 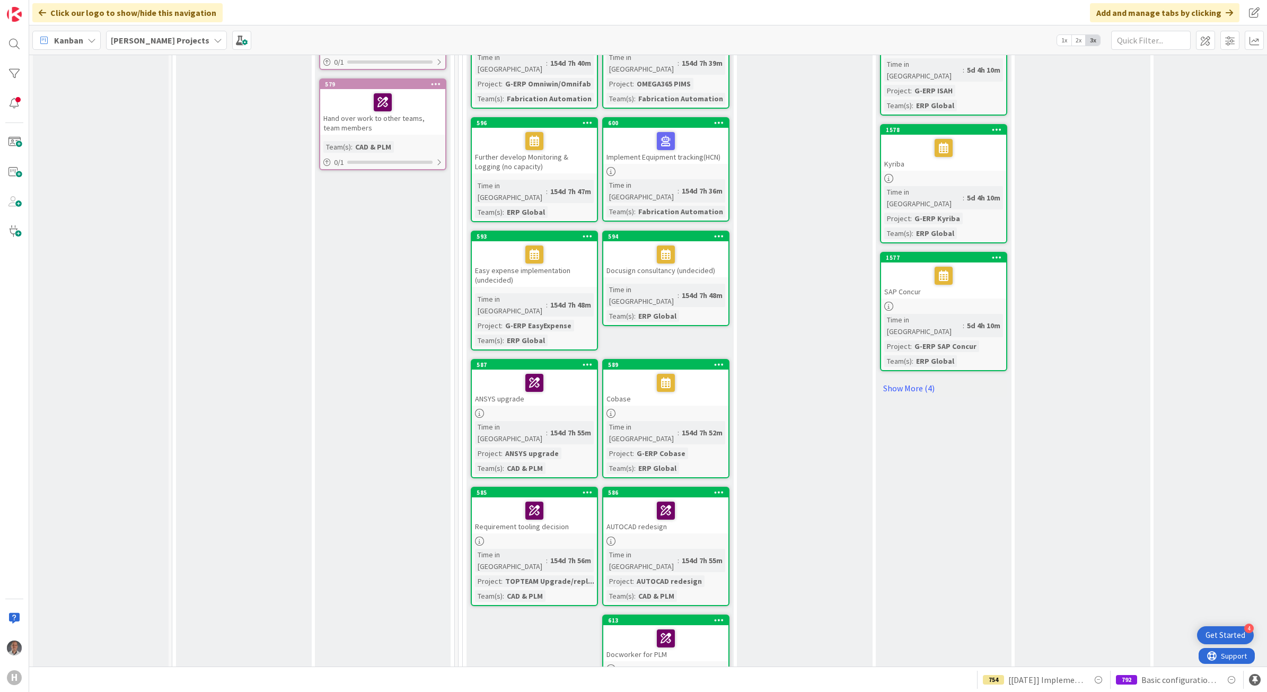 What do you see at coordinates (68, 40) in the screenshot?
I see `span: Kanban` at bounding box center [68, 40].